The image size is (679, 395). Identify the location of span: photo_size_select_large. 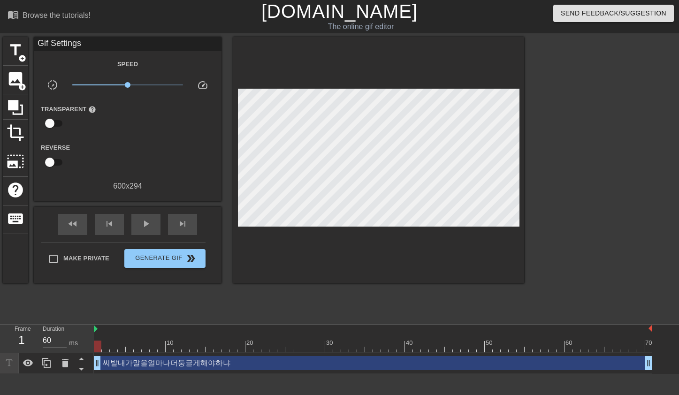
(15, 161).